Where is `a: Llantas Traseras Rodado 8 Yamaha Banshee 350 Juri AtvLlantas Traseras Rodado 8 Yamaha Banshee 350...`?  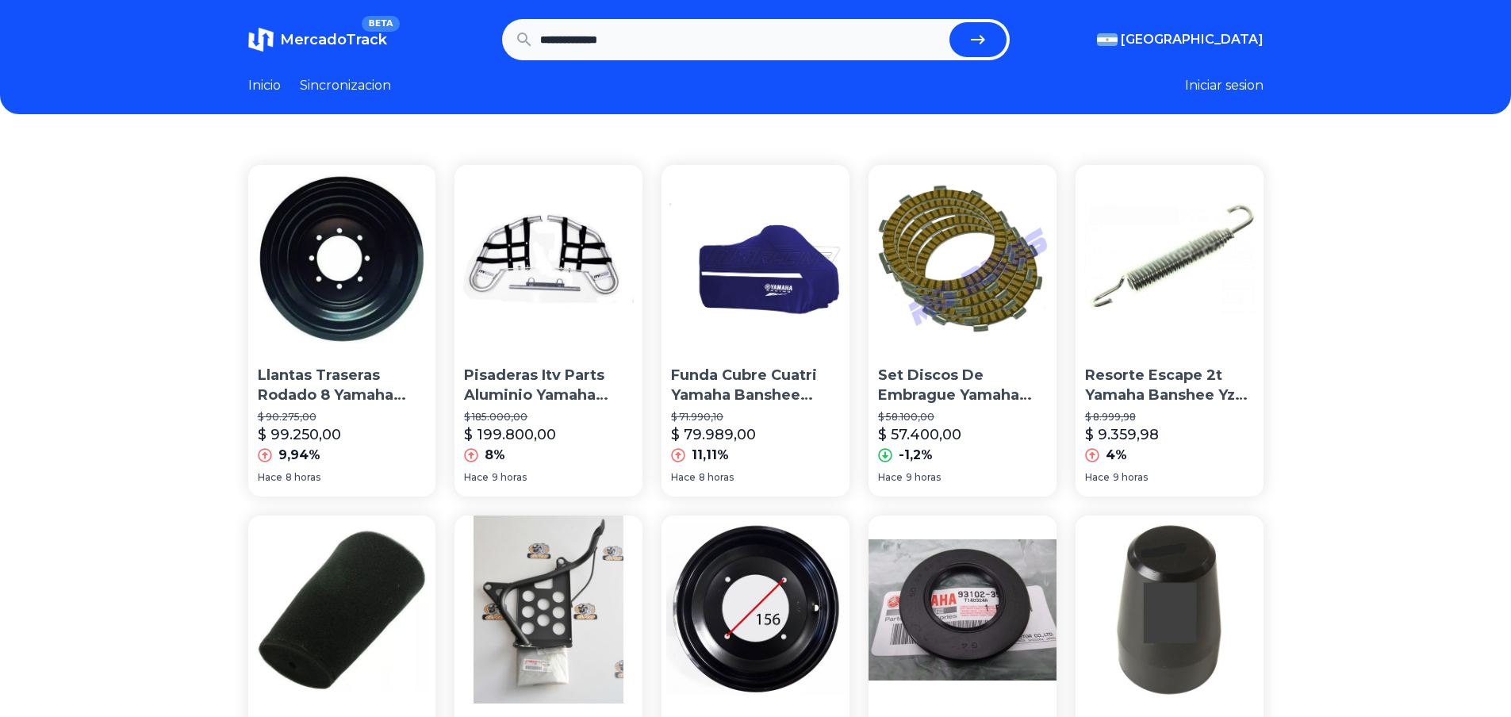 a: Llantas Traseras Rodado 8 Yamaha Banshee 350 Juri AtvLlantas Traseras Rodado 8 Yamaha Banshee 350... is located at coordinates (342, 331).